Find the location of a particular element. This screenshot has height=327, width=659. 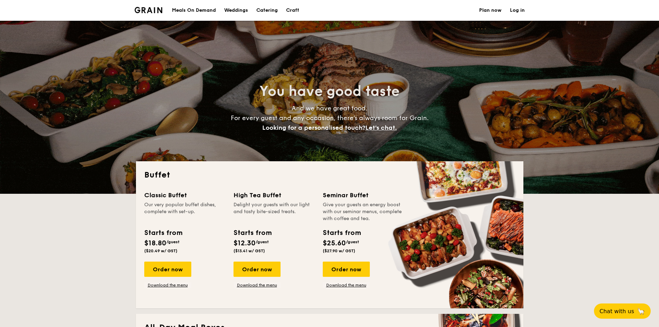

span: Let's chat. is located at coordinates (381, 128).